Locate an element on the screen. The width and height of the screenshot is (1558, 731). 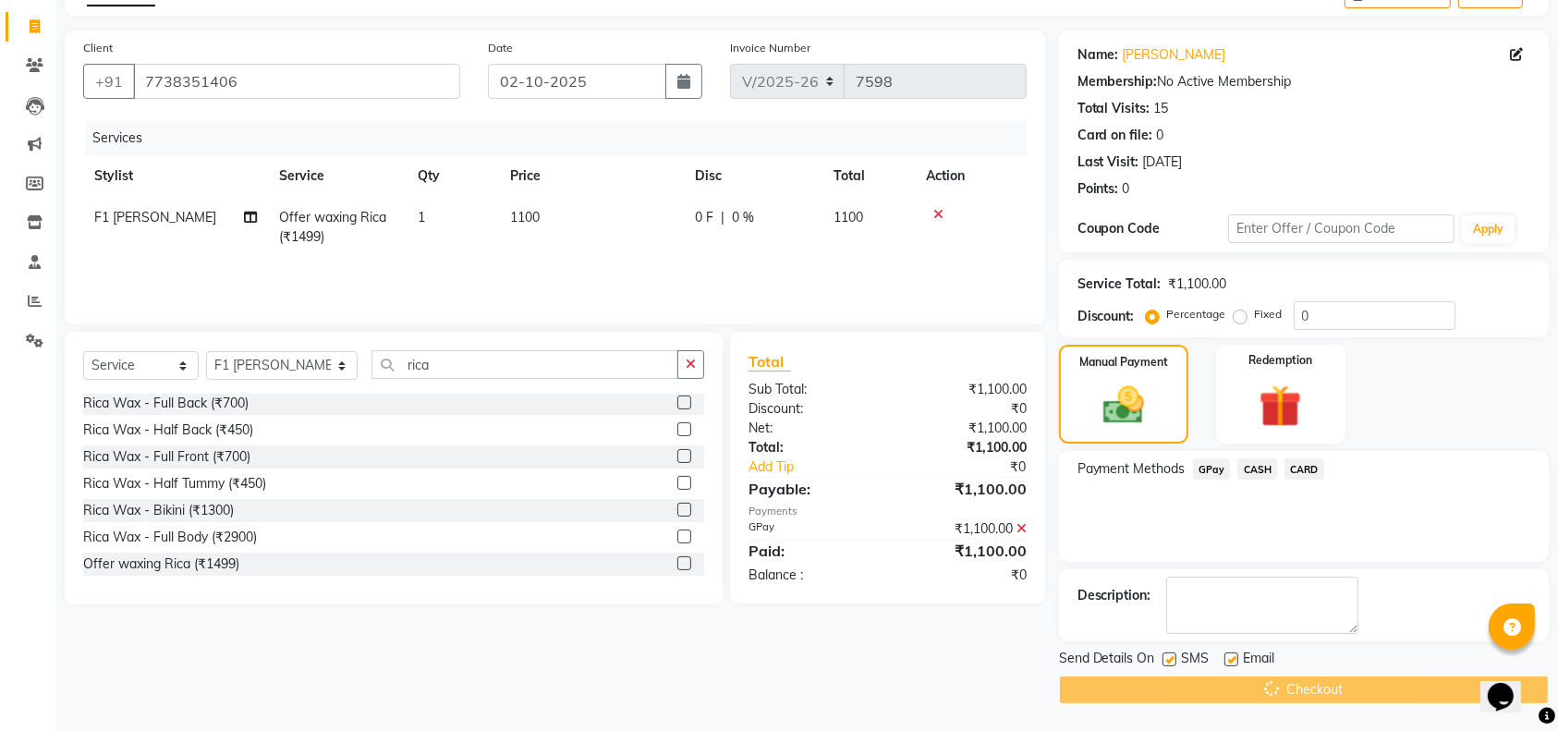
div: Membership: is located at coordinates (1117, 81).